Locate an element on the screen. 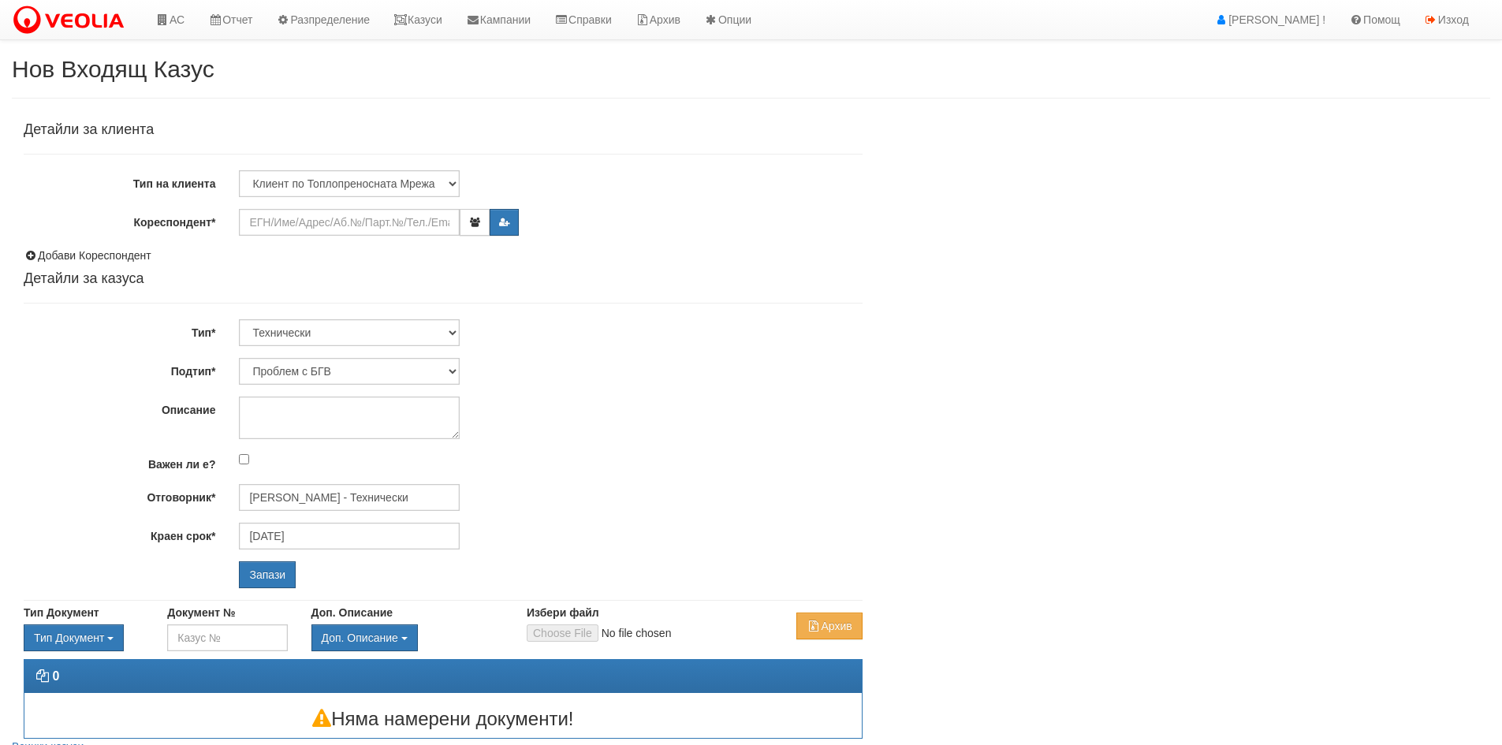 This screenshot has width=1502, height=745. label: Краен срок* is located at coordinates (119, 533).